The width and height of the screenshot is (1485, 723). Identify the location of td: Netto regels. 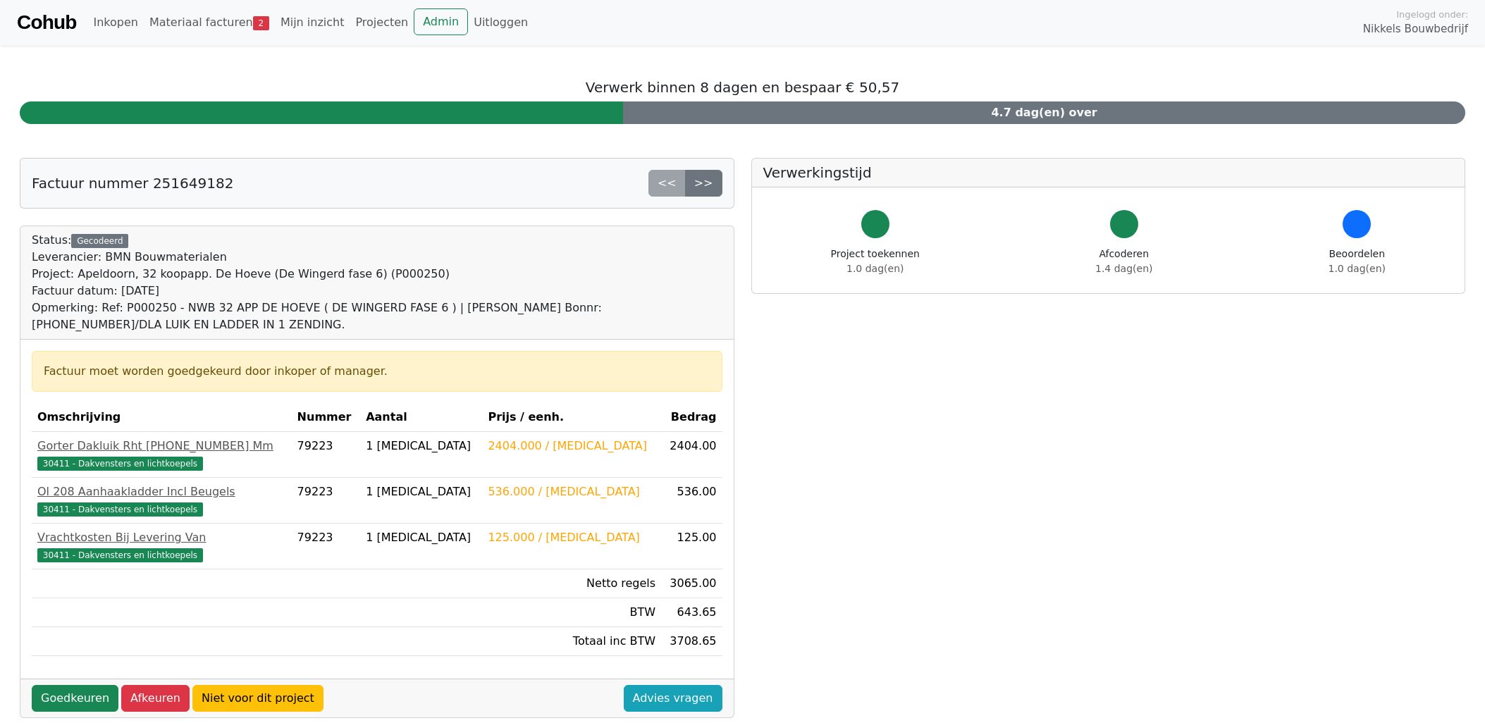
(571, 583).